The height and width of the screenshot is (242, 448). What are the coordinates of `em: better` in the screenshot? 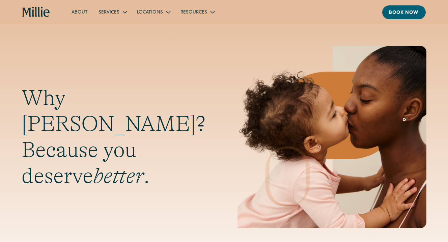 It's located at (119, 176).